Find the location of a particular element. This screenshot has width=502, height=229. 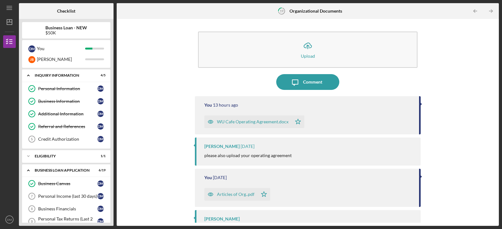

b: Business Loan - NEW is located at coordinates (66, 28).